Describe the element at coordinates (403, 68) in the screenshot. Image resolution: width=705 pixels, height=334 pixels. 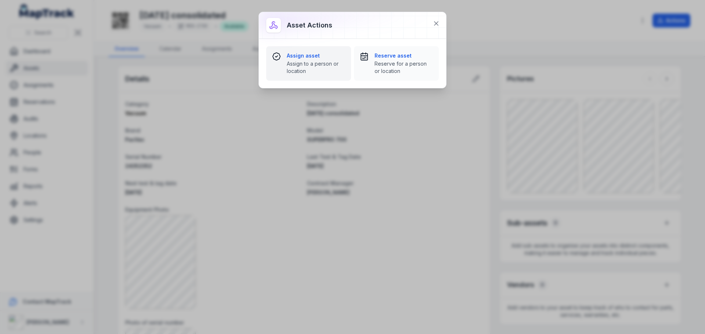
I see `span: Reserve for a person or location` at that location.